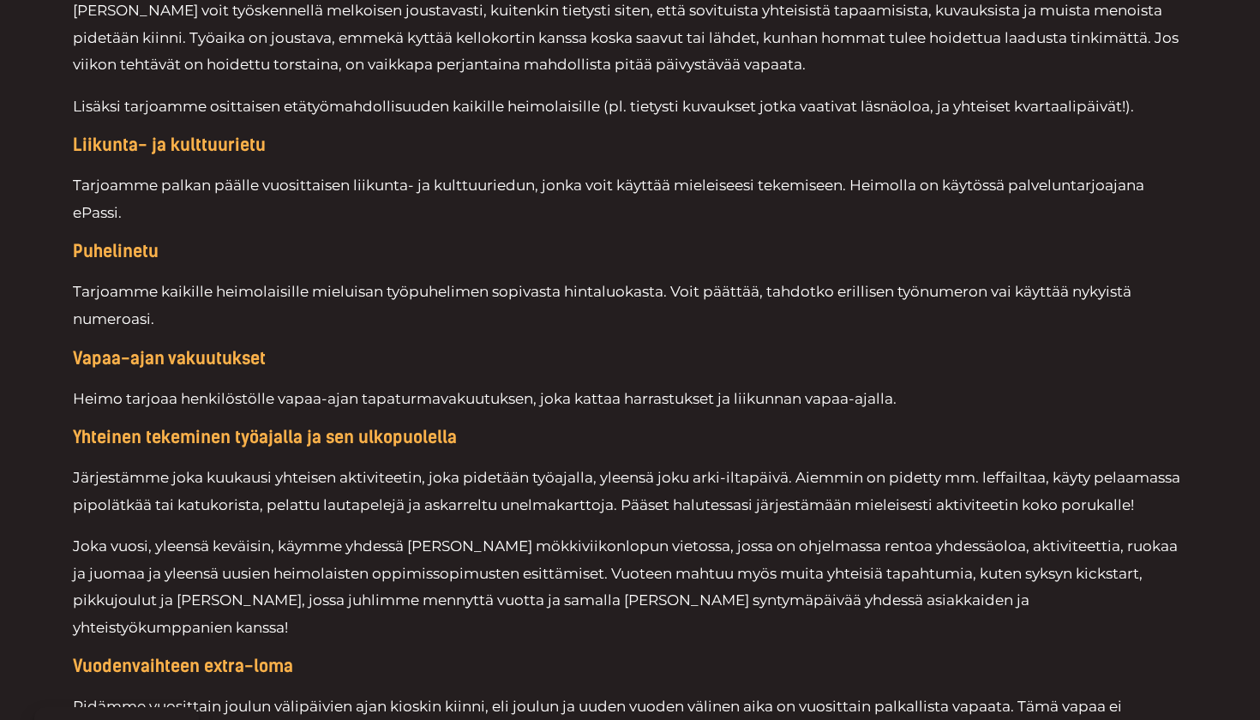  I want to click on p: Heimo tarjoaa henkilöstölle vapaa-ajan tapaturmavakuutuksen, joka kattaa harrastukset ja liikunna..., so click(630, 400).